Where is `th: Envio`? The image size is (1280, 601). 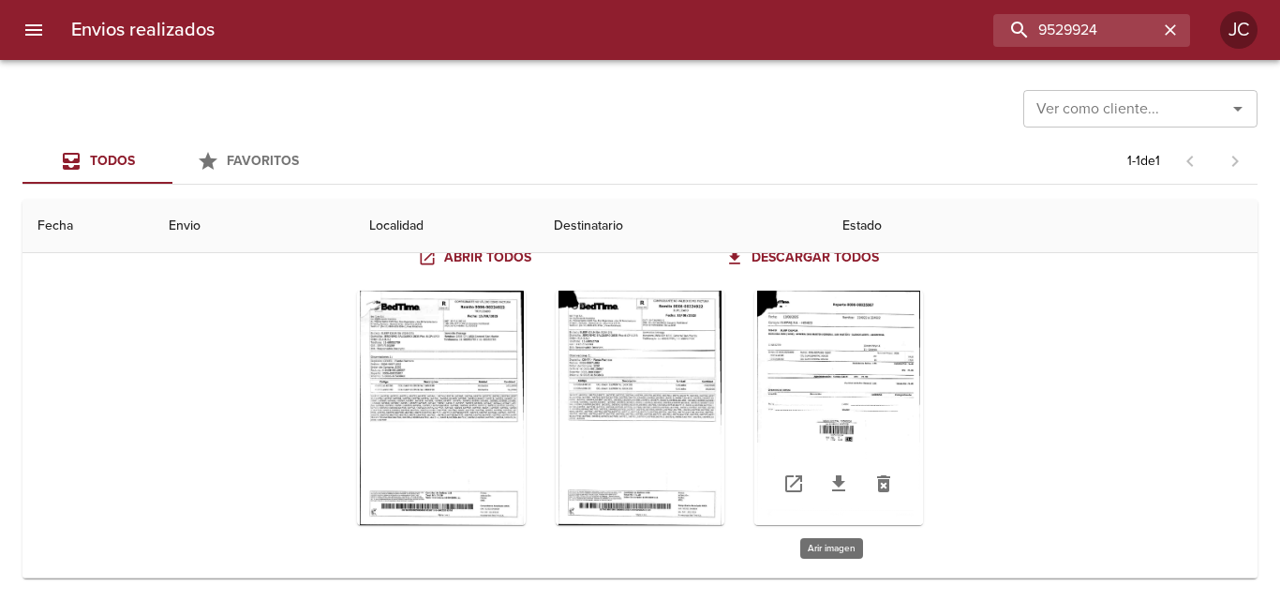
th: Envio is located at coordinates (253, 226).